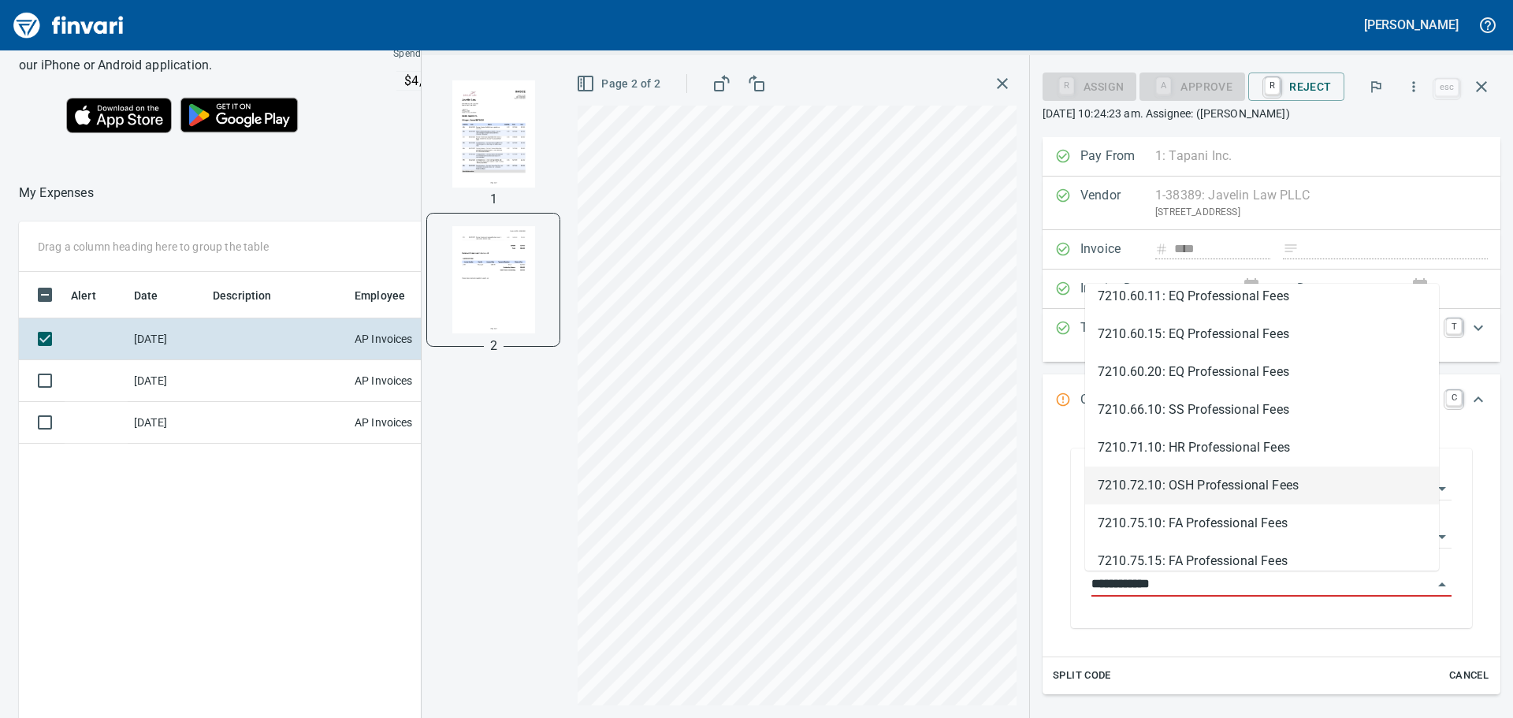  Describe the element at coordinates (1376, 87) in the screenshot. I see `button: Flag` at that location.